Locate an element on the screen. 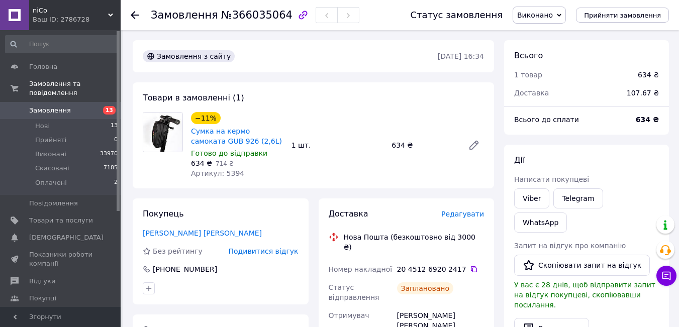 This screenshot has height=327, width=679. a: Viber is located at coordinates (532, 199).